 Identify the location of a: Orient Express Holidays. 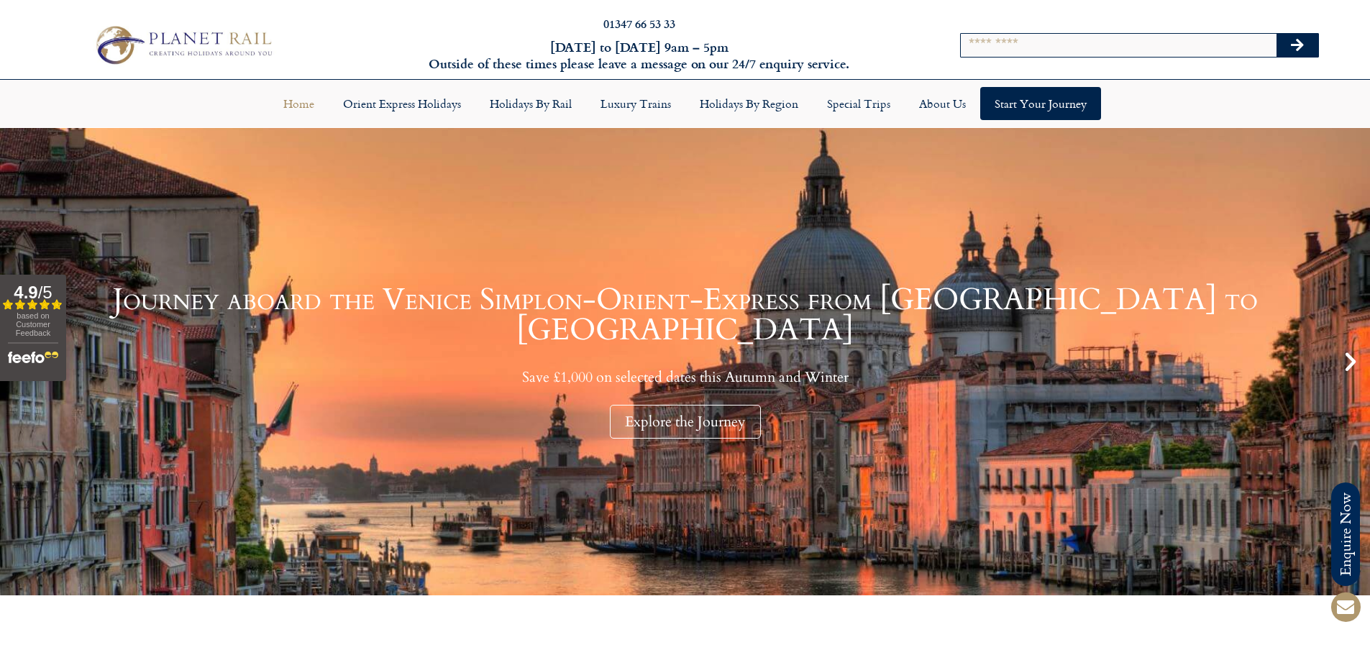
(402, 104).